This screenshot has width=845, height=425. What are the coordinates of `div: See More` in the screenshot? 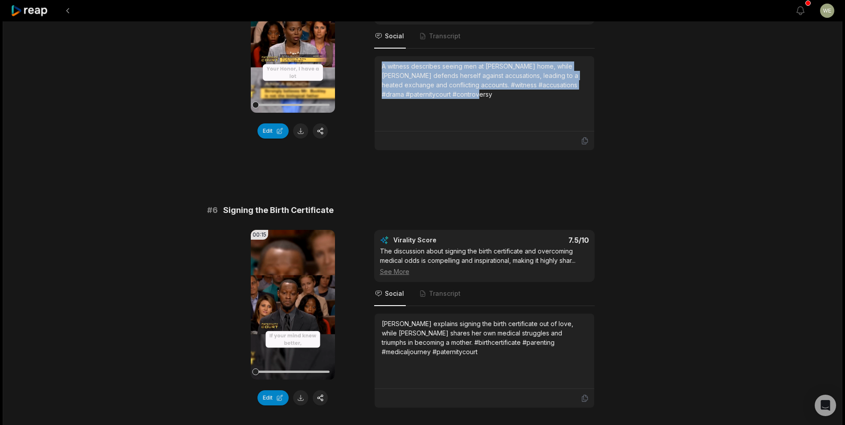 It's located at (484, 271).